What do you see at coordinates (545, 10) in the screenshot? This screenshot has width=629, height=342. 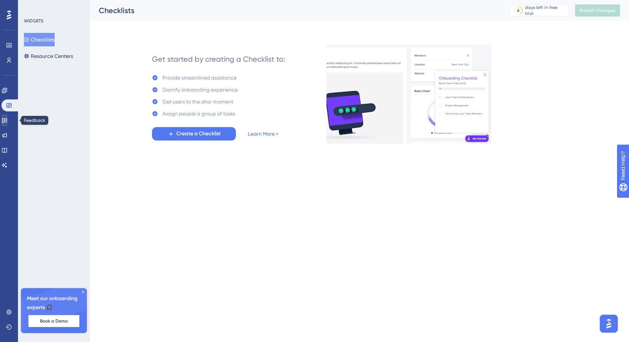 I see `div: days left in free trial` at bounding box center [545, 10].